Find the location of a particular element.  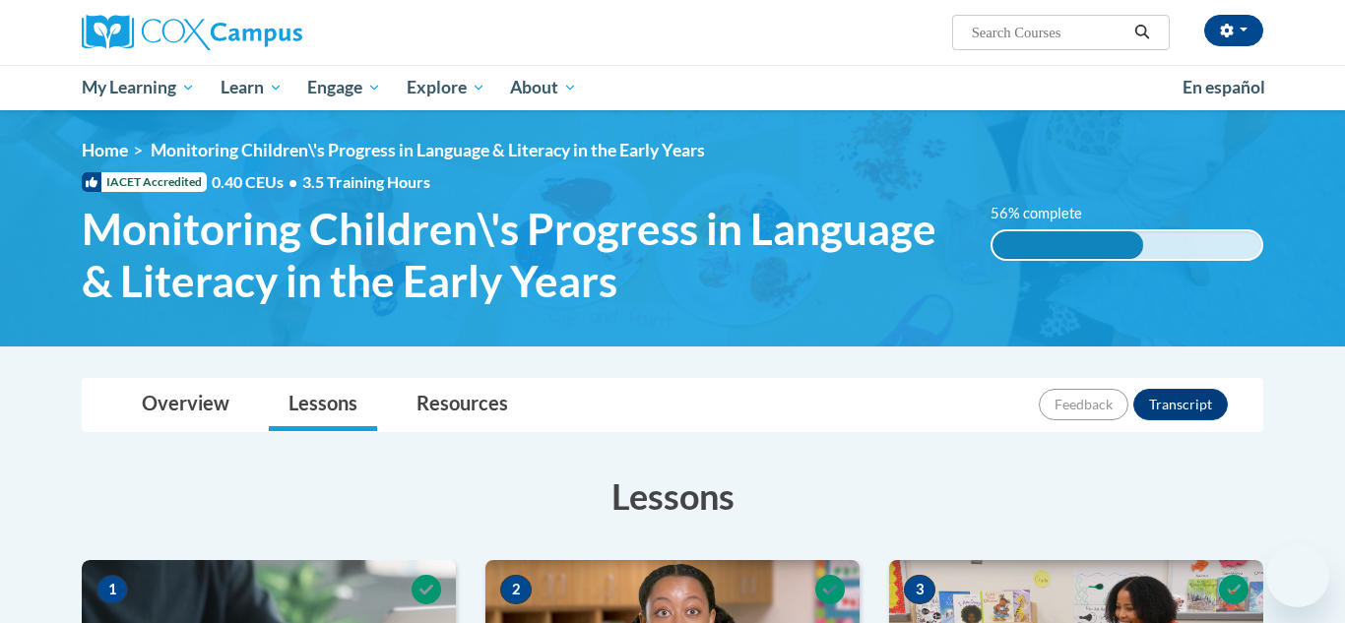

input: Search Courses is located at coordinates (1048, 32).